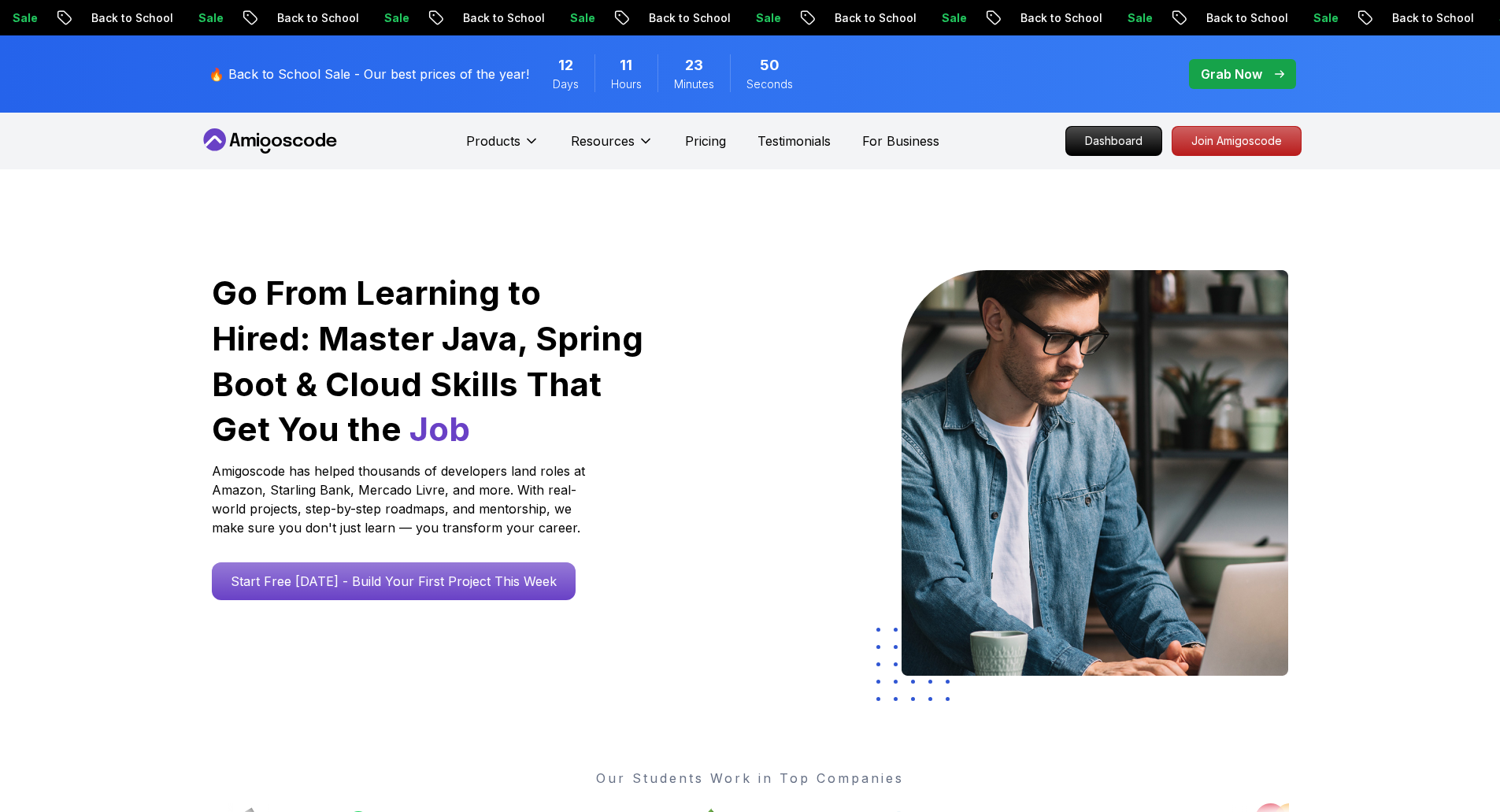 The image size is (1500, 812). What do you see at coordinates (770, 84) in the screenshot?
I see `span: Seconds` at bounding box center [770, 84].